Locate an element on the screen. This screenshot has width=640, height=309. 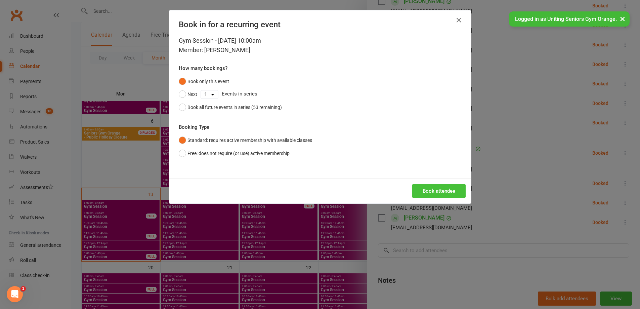
button: Book all future events in series (53 remaining) is located at coordinates (230, 107).